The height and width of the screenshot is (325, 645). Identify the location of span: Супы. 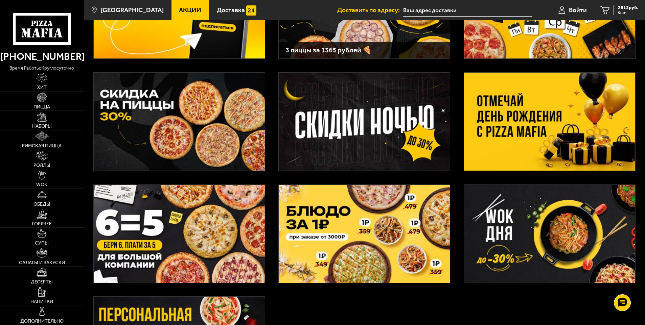
(42, 243).